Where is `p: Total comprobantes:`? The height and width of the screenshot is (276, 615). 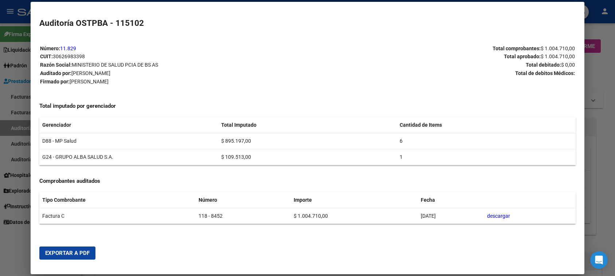
p: Total comprobantes: is located at coordinates (442, 48).